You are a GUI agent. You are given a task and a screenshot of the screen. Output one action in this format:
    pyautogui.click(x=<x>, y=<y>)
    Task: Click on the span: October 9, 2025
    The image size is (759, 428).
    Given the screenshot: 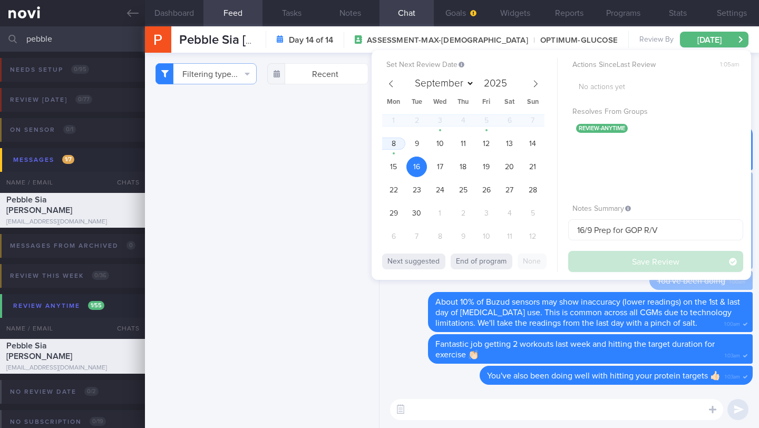 What is the action you would take?
    pyautogui.click(x=463, y=236)
    